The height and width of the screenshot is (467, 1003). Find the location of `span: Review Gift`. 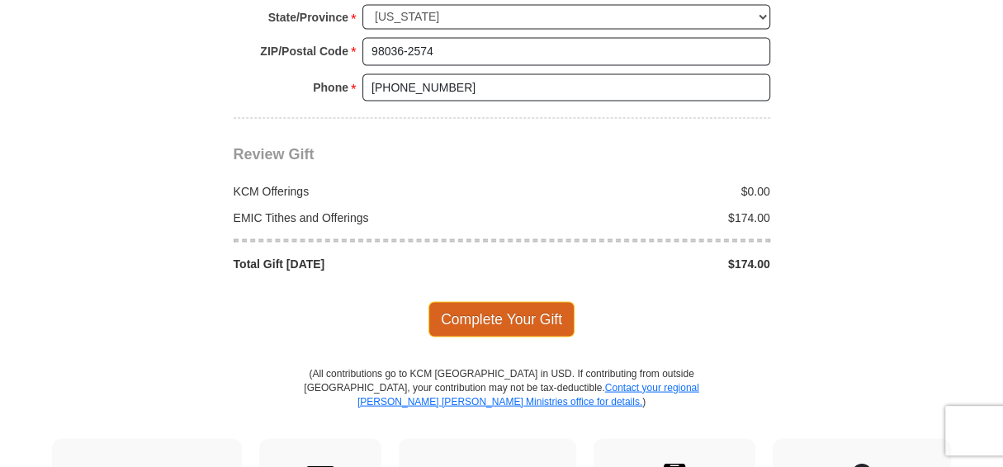

span: Review Gift is located at coordinates (274, 154).